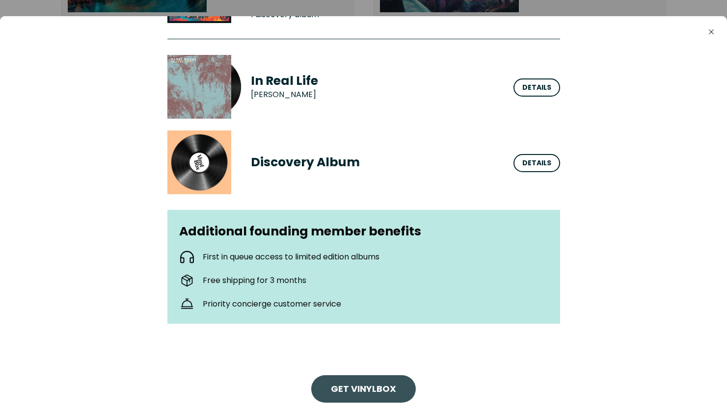  What do you see at coordinates (364, 163) in the screenshot?
I see `button: Discovery Album artworkDiscovery Album Details` at bounding box center [364, 163].